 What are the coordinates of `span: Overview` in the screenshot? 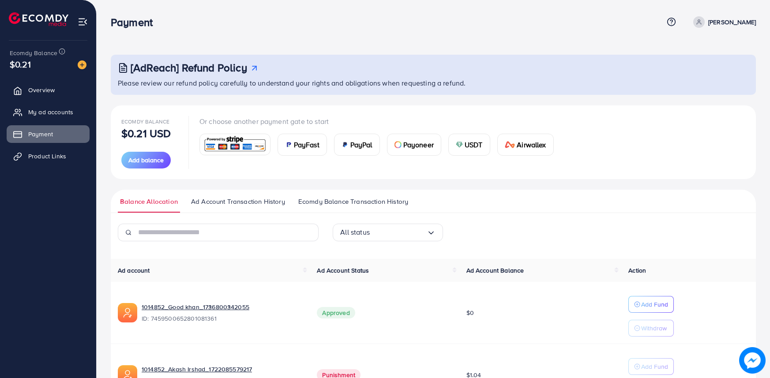 It's located at (41, 90).